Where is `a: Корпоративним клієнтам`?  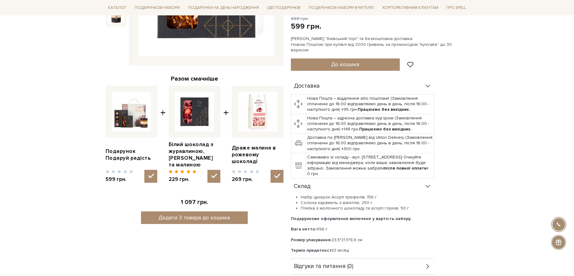
a: Корпоративним клієнтам is located at coordinates (410, 8).